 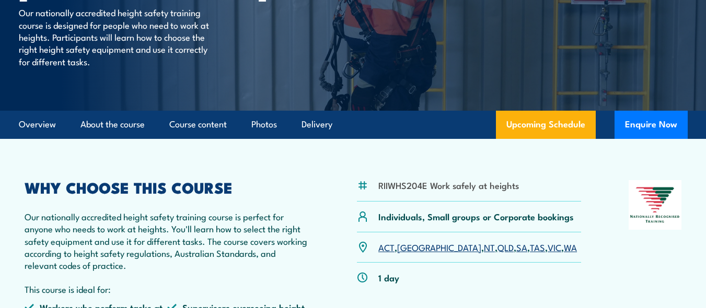 What do you see at coordinates (489, 247) in the screenshot?
I see `a: NT` at bounding box center [489, 247].